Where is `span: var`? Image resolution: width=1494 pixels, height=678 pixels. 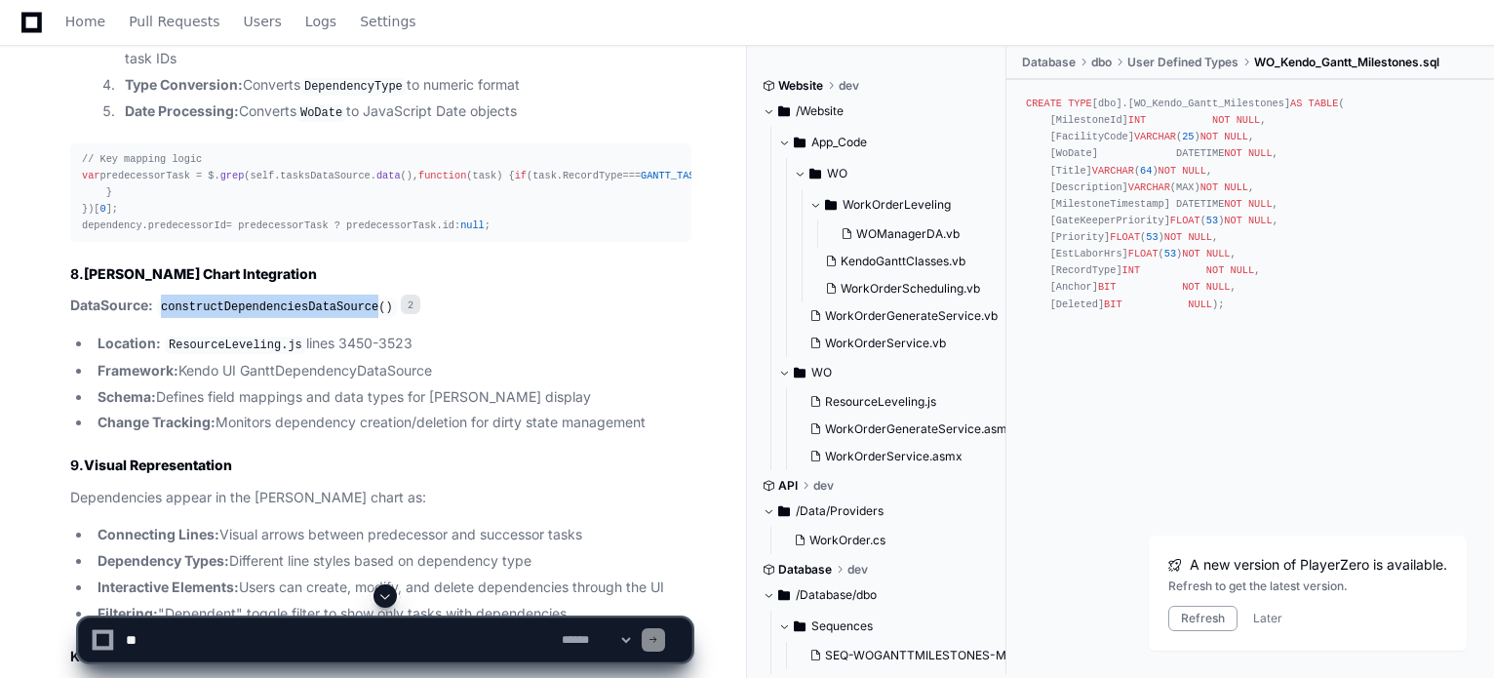 span: var is located at coordinates (91, 176).